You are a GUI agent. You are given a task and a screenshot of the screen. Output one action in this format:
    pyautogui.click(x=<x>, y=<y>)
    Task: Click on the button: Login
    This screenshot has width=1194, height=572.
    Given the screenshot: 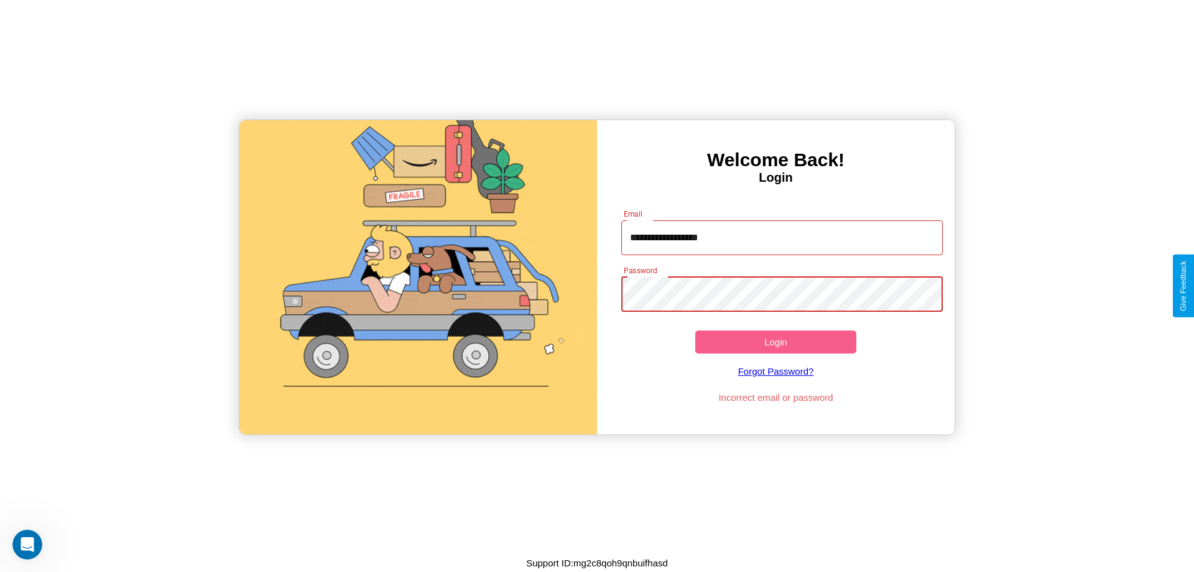 What is the action you would take?
    pyautogui.click(x=776, y=341)
    